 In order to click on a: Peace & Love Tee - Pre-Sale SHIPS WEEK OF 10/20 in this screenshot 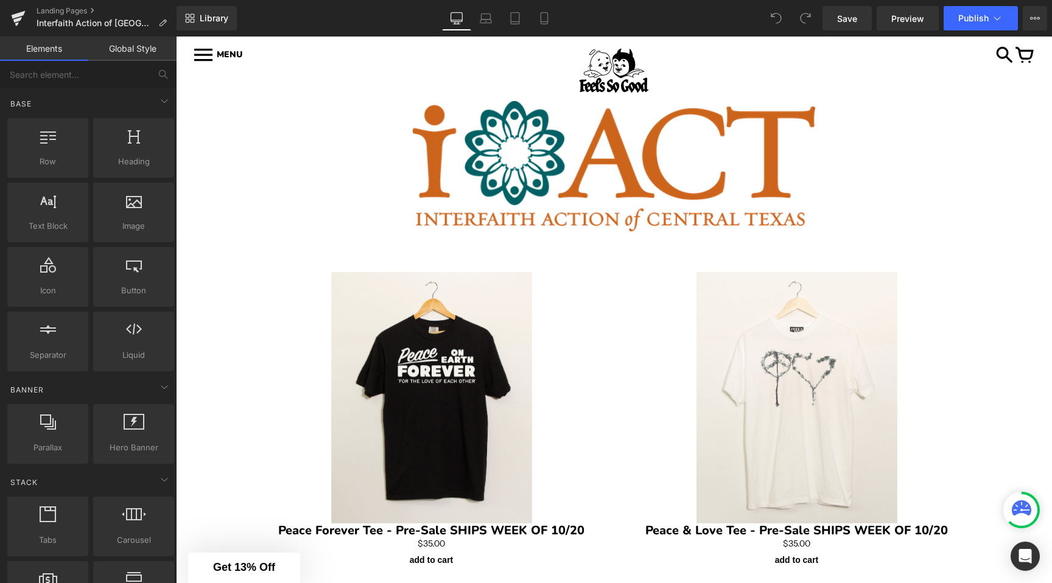, I will do `click(620, 494)`.